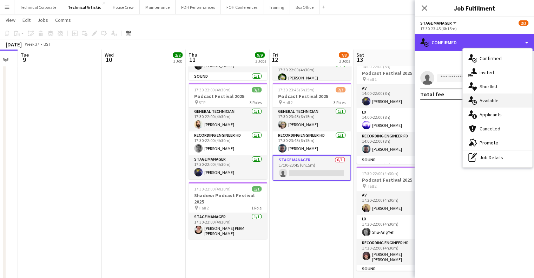 This screenshot has height=278, width=534. What do you see at coordinates (38, 7) in the screenshot?
I see `button: Technical Corporate` at bounding box center [38, 7].